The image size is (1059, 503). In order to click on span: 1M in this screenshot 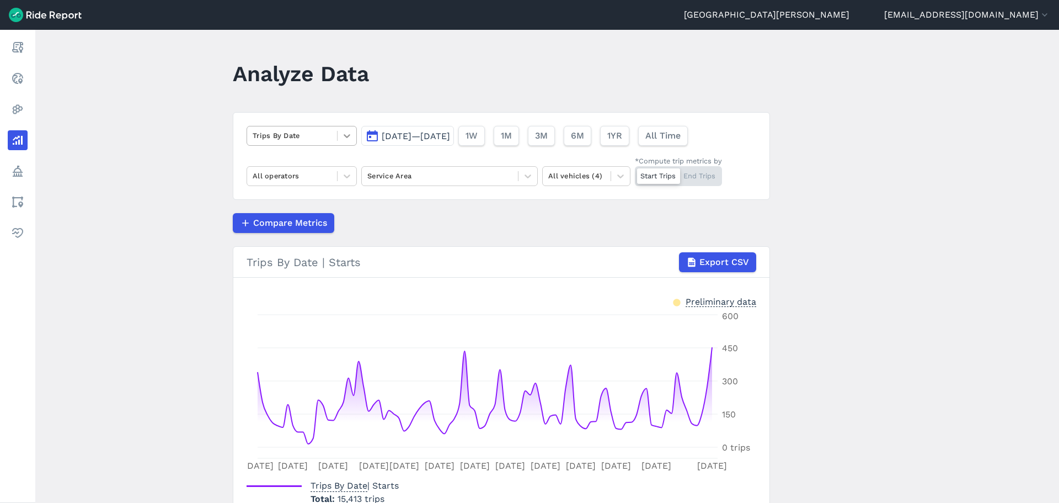, I will do `click(506, 136)`.